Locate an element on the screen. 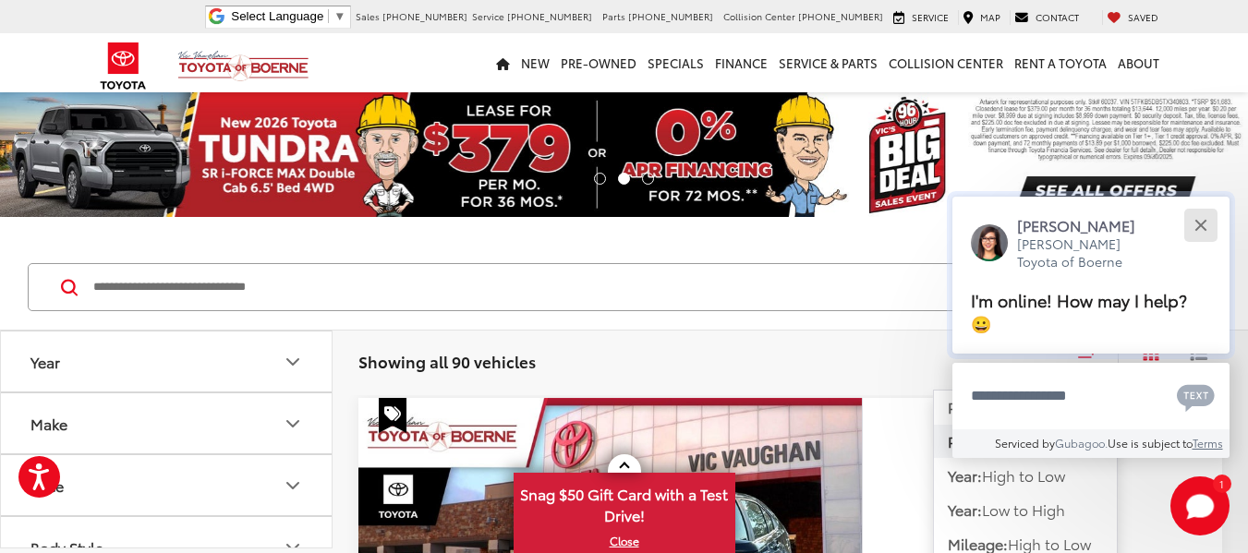  span: Saved is located at coordinates (1143, 17).